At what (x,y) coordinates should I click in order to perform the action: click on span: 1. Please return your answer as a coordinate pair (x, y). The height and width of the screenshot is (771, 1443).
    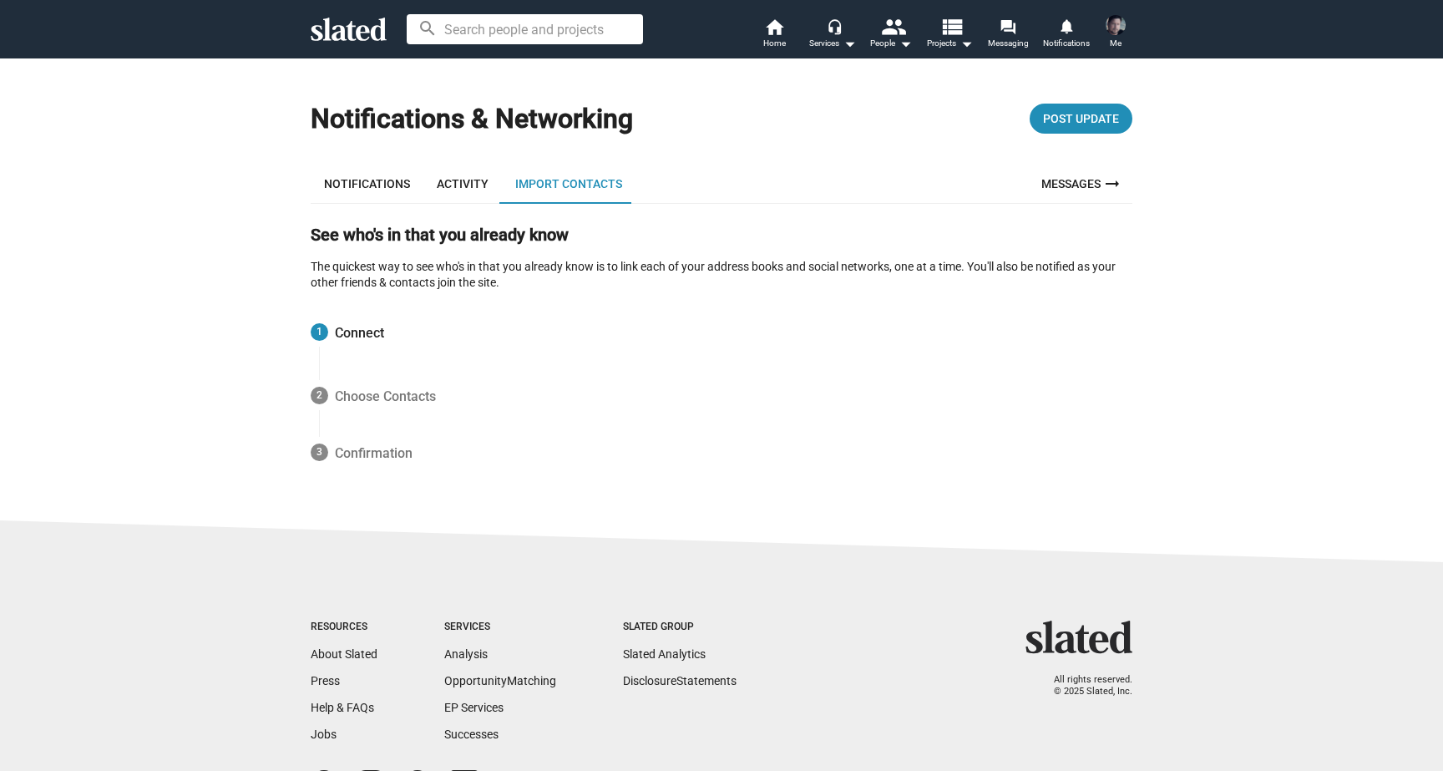
    Looking at the image, I should click on (319, 331).